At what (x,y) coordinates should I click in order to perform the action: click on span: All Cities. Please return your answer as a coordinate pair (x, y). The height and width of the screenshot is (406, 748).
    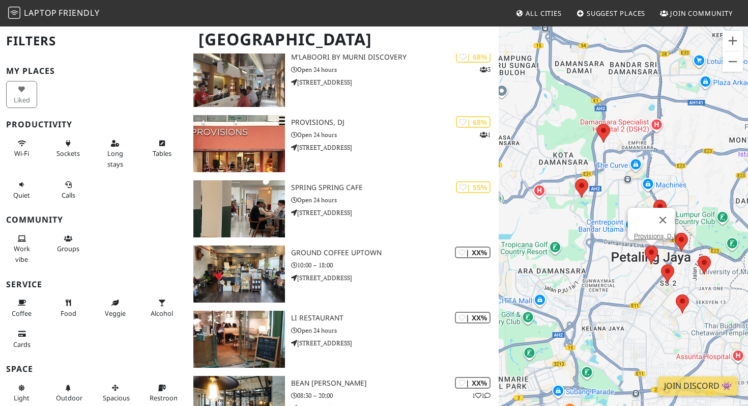
    Looking at the image, I should click on (544, 13).